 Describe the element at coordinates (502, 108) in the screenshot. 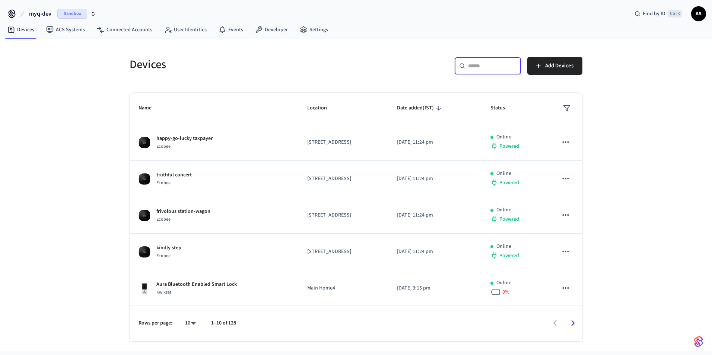

I see `span: Status` at that location.